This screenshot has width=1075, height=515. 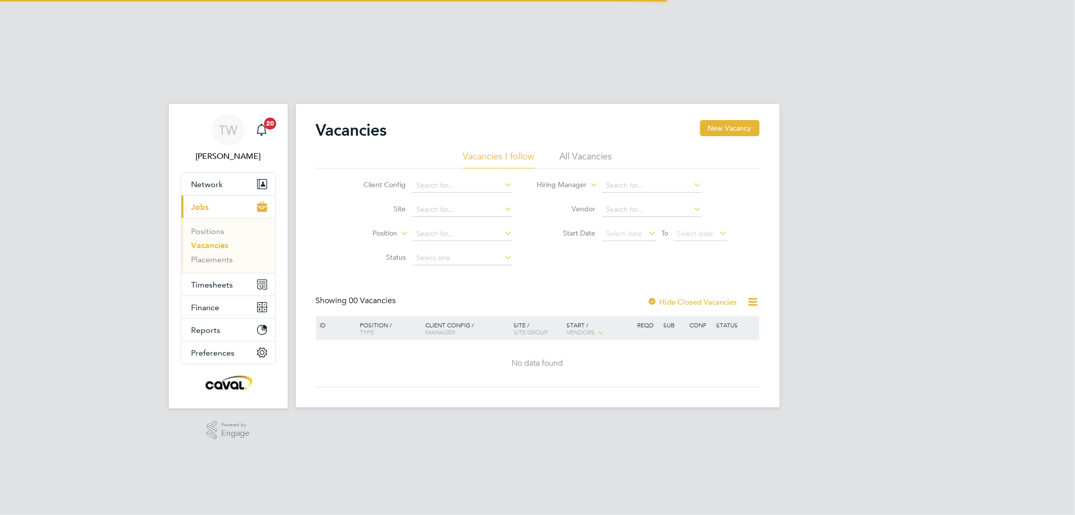 I want to click on div: No data found, so click(x=538, y=363).